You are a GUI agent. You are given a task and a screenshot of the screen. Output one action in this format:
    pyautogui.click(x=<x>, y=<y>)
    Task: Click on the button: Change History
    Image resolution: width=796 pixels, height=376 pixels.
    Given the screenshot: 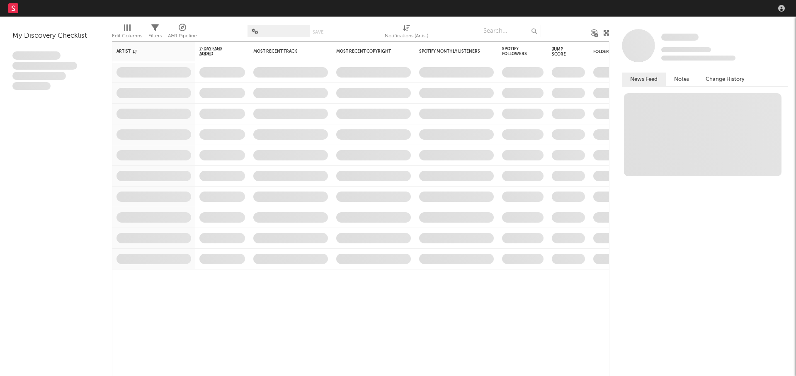 What is the action you would take?
    pyautogui.click(x=725, y=79)
    